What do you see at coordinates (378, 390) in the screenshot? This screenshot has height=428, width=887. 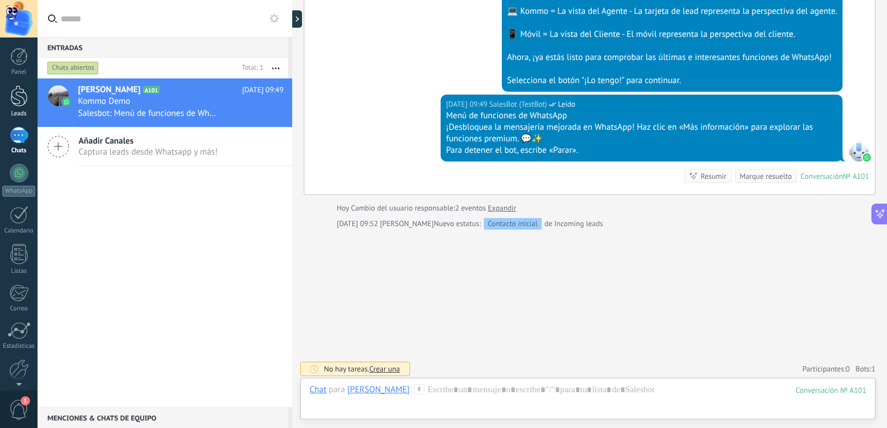 I see `div: Fernando Avila` at bounding box center [378, 390].